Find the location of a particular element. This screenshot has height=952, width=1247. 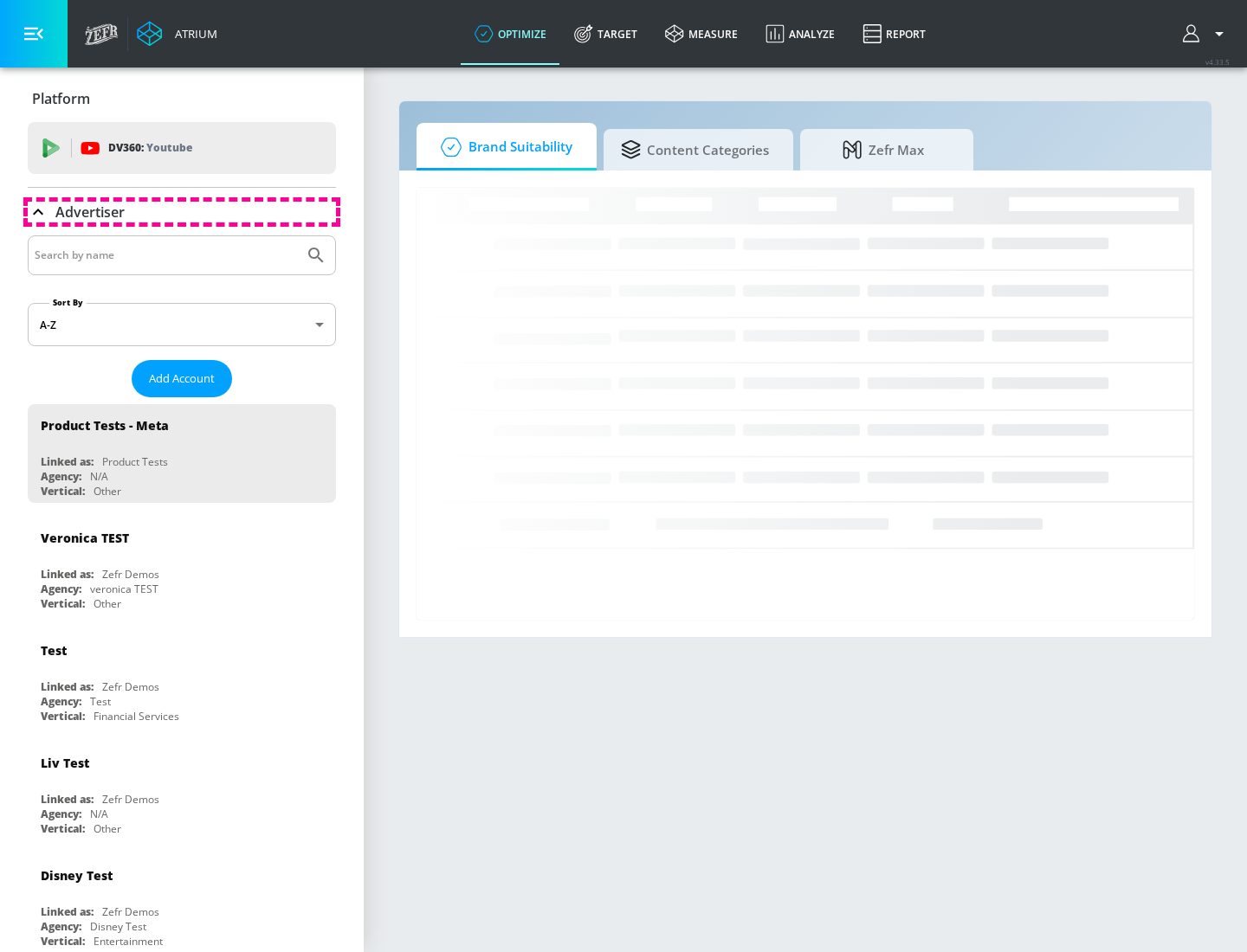

p: DV360: is located at coordinates (149, 148).